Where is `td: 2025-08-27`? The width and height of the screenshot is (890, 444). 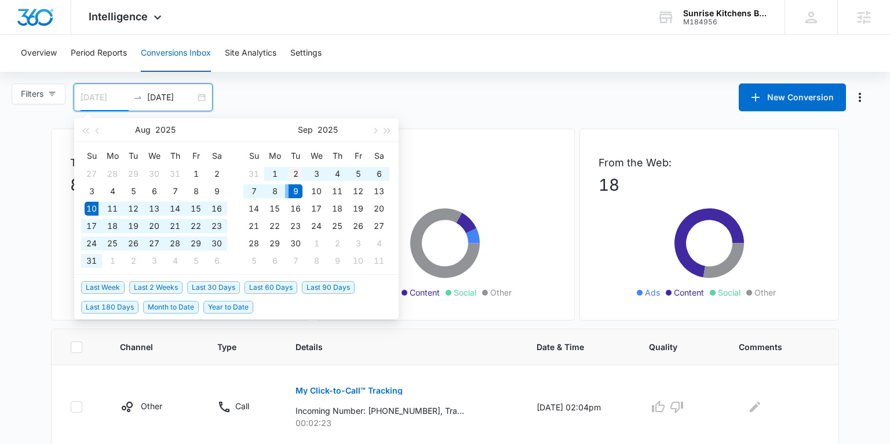 td: 2025-08-27 is located at coordinates (154, 243).